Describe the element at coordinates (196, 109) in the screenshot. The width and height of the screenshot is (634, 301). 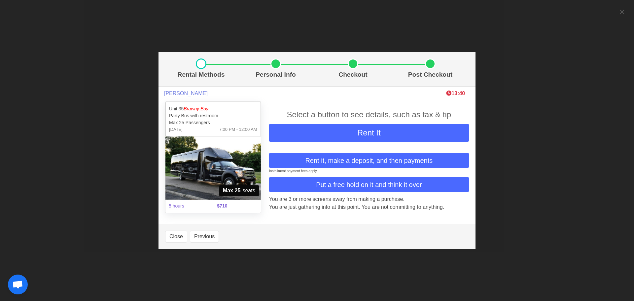
I see `em: Brawny Boy` at that location.